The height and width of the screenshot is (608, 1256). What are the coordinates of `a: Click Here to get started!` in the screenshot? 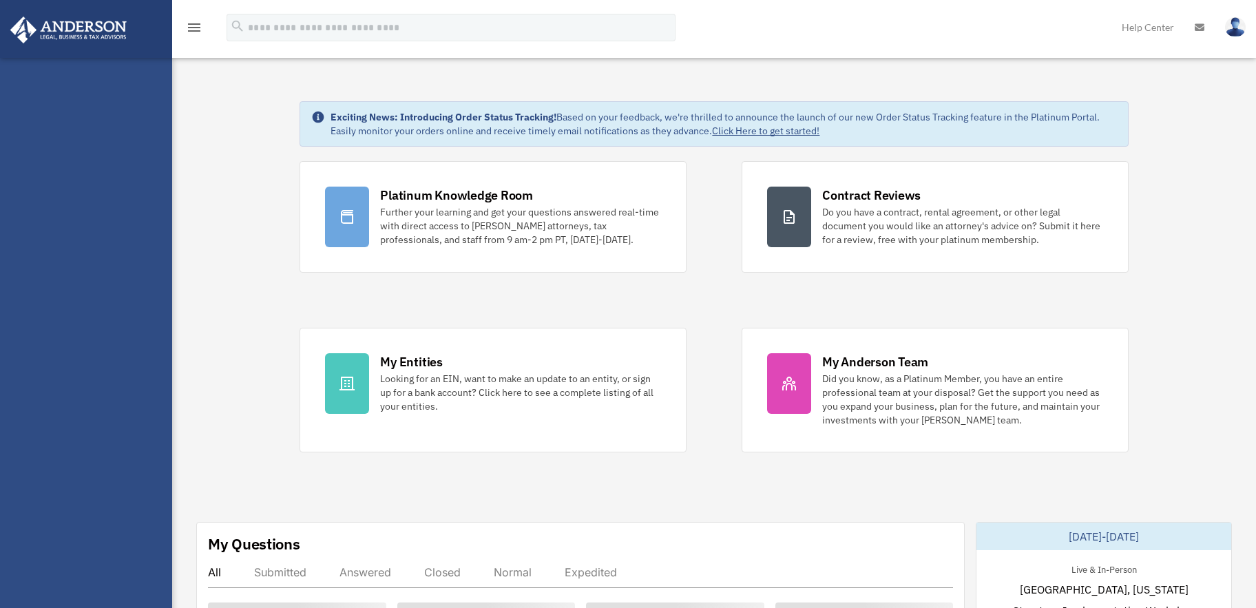 It's located at (766, 131).